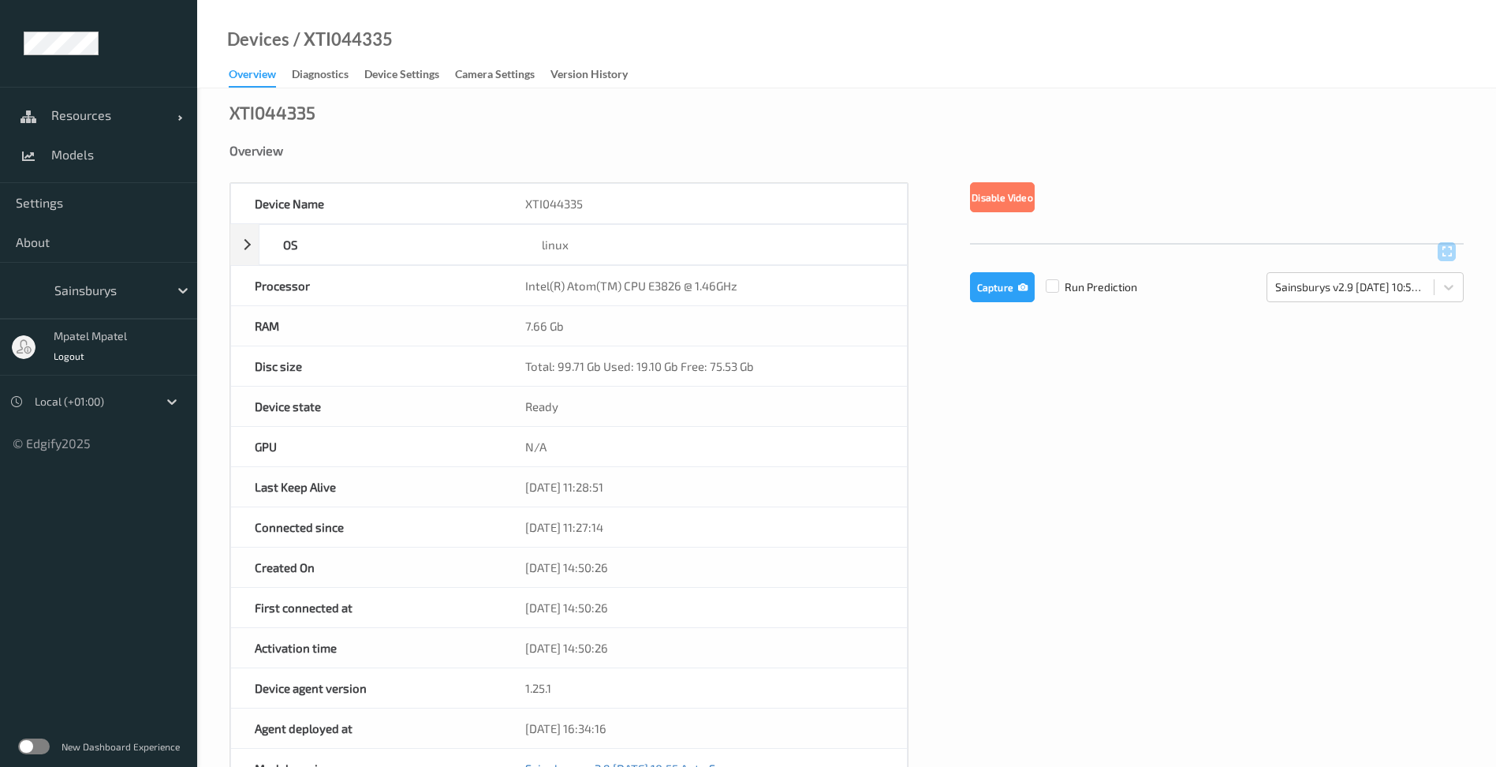  I want to click on button: Disable Video, so click(1002, 197).